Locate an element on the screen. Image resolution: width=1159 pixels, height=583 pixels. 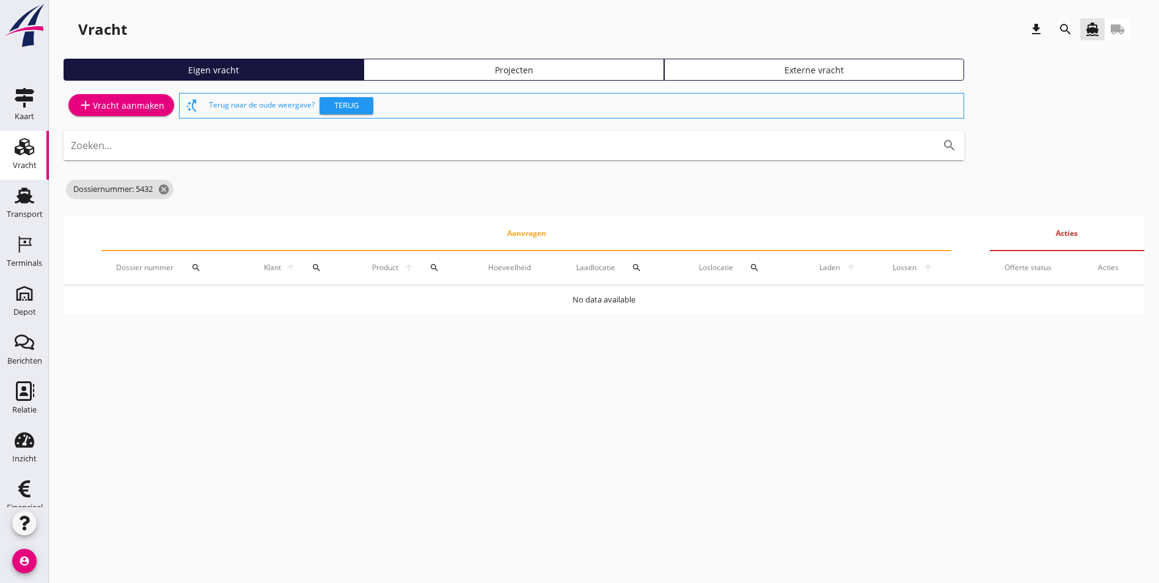
span: Lossen is located at coordinates (904, 267).